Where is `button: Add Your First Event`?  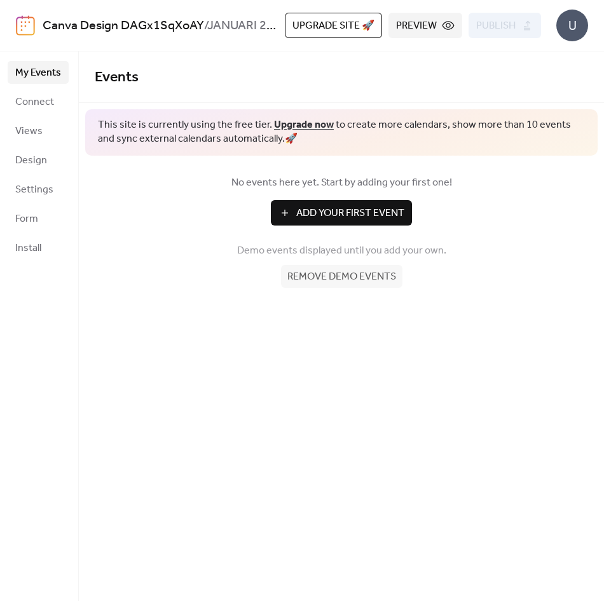
button: Add Your First Event is located at coordinates (341, 213).